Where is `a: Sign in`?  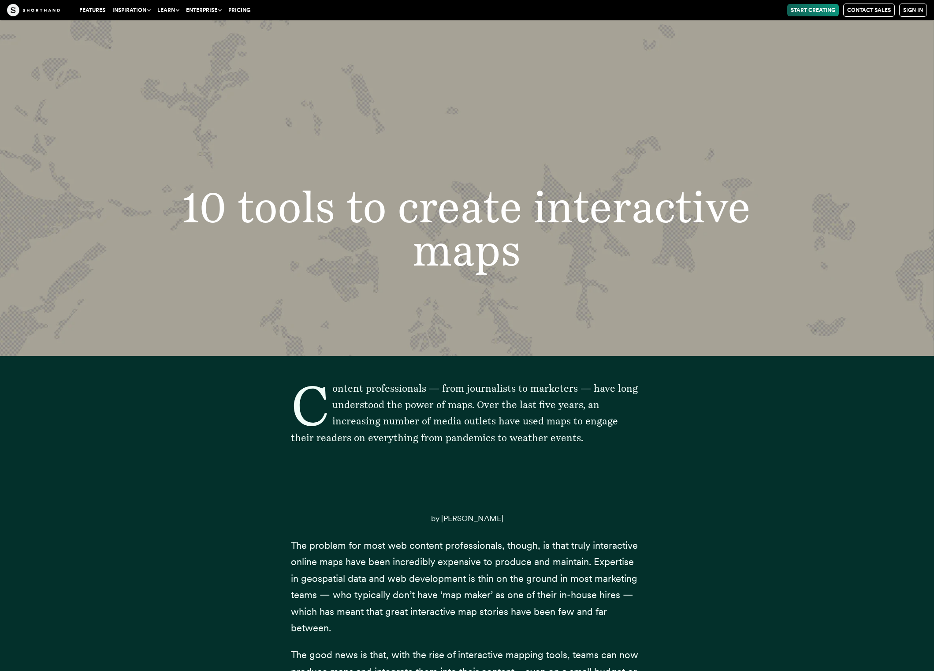
a: Sign in is located at coordinates (913, 10).